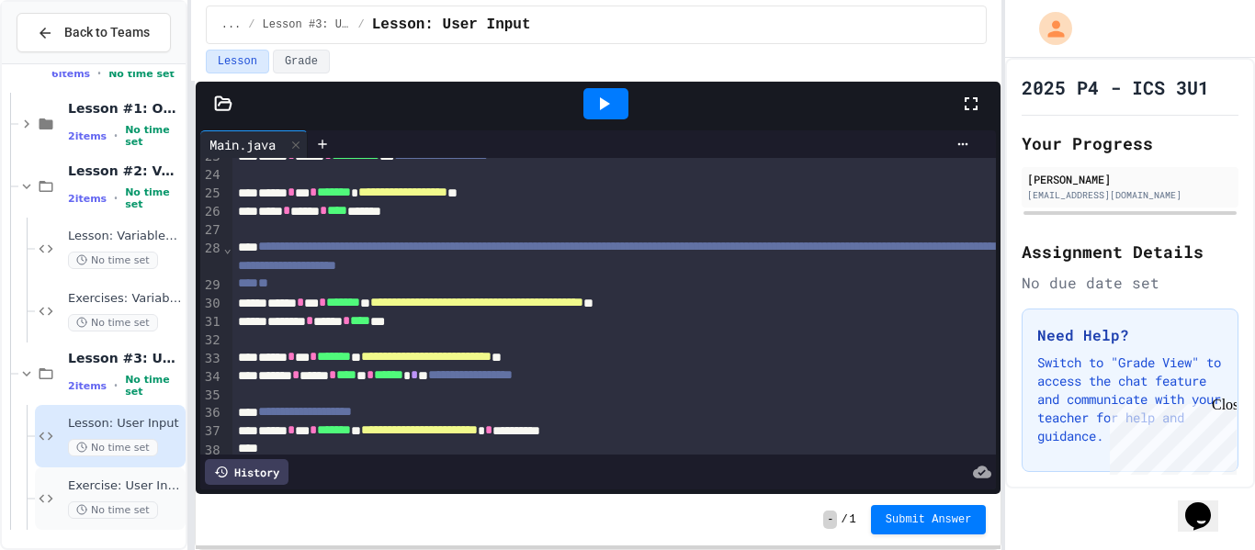  I want to click on span: Exercises: Variables & Data Types, so click(125, 299).